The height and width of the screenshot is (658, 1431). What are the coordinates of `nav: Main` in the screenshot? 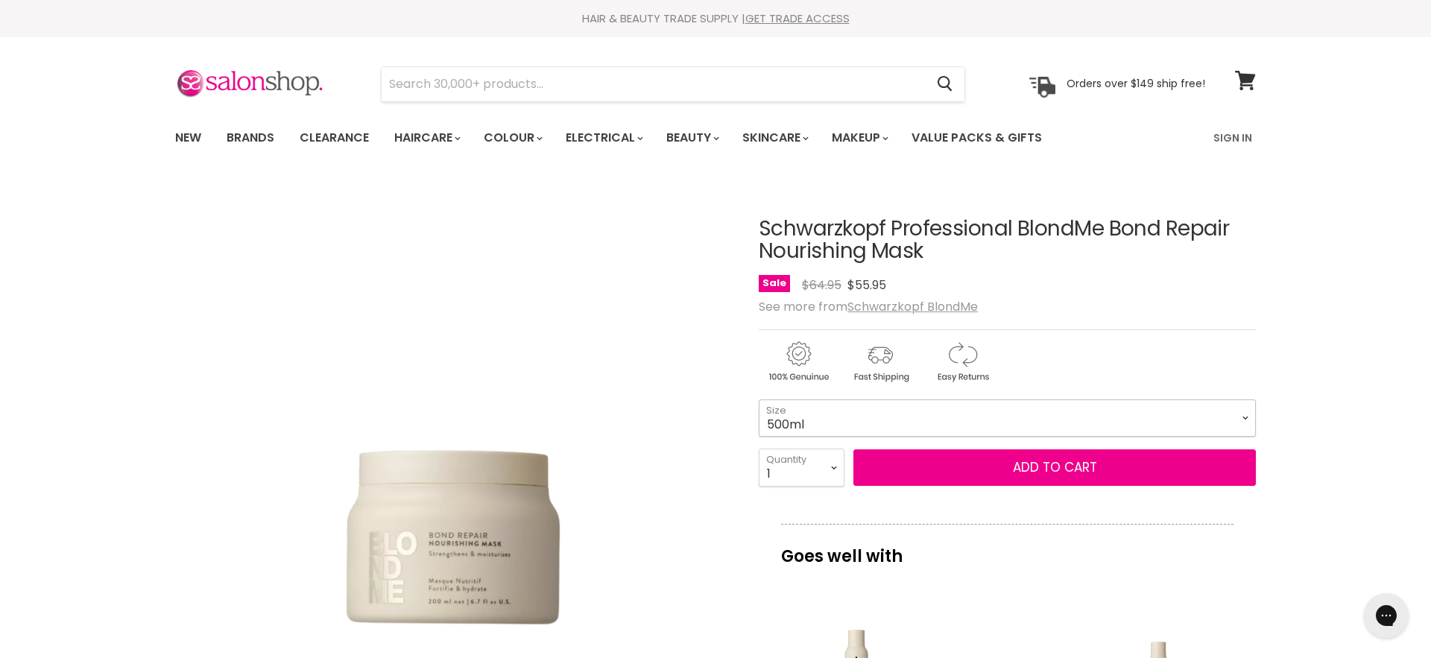 It's located at (715, 138).